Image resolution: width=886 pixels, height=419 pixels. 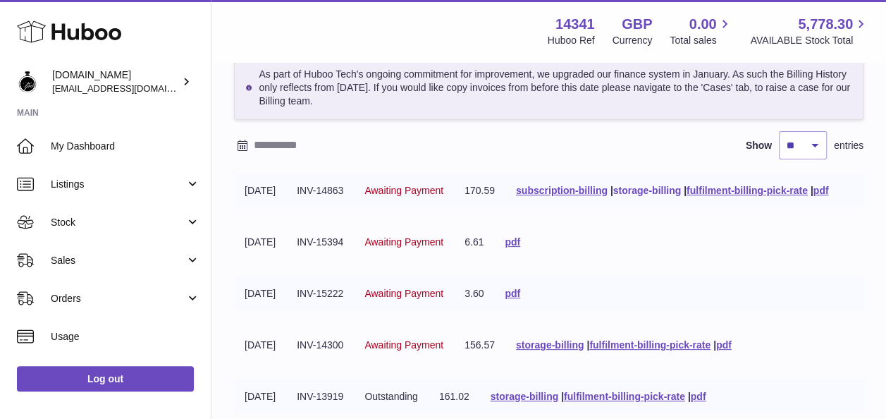 What do you see at coordinates (320, 293) in the screenshot?
I see `td: INV-15222` at bounding box center [320, 293].